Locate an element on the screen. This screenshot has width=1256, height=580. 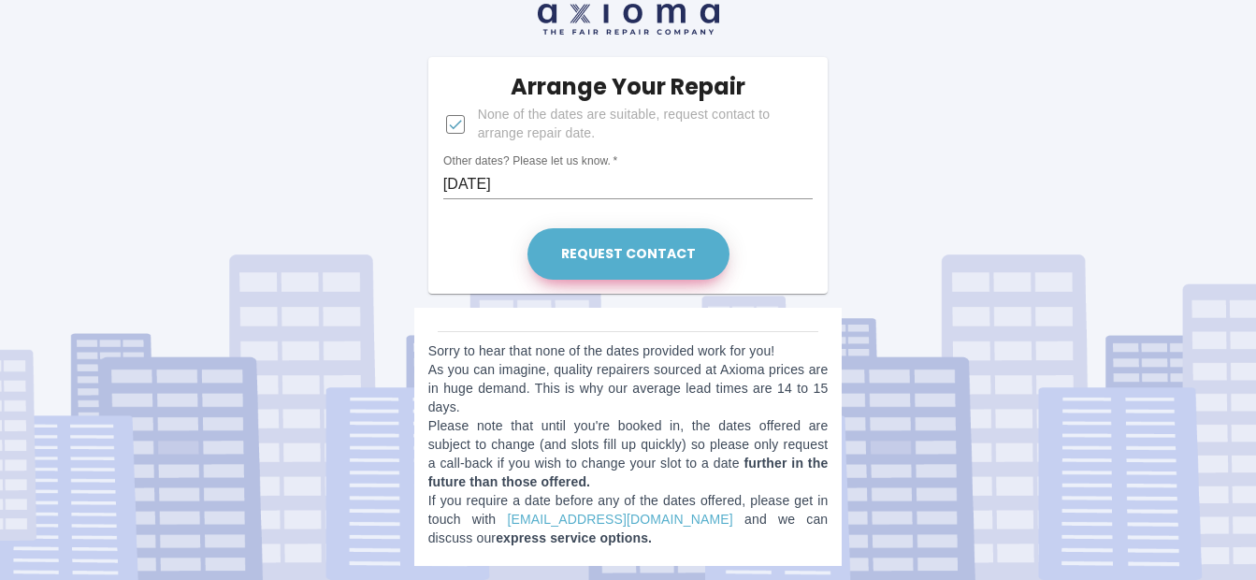
h5: Arrange Your Repair is located at coordinates (628, 87).